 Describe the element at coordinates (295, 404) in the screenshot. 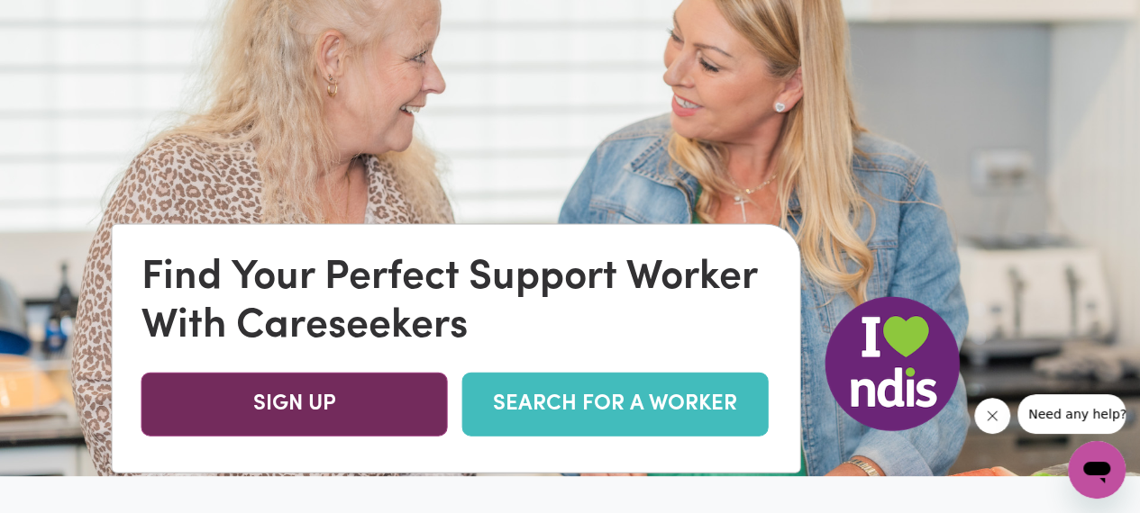

I see `a: SIGN UP` at that location.